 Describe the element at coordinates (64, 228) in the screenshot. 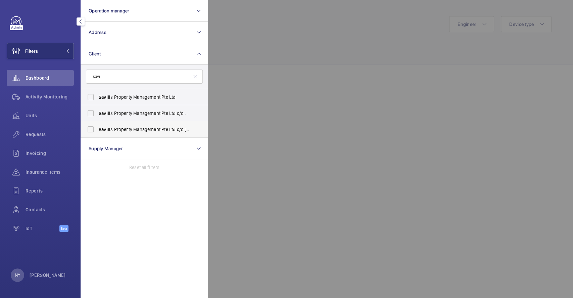

I see `span: Beta` at that location.